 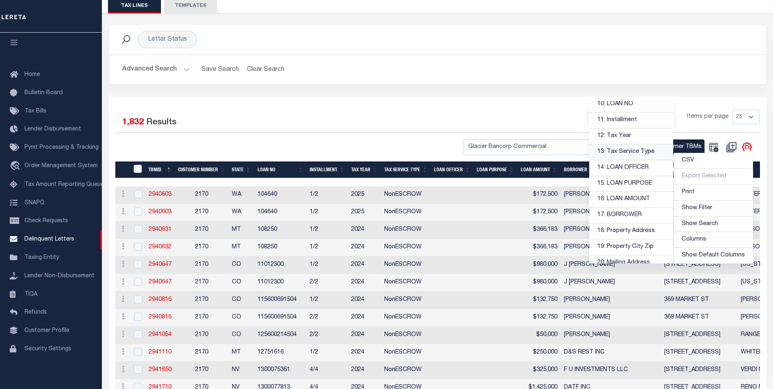 What do you see at coordinates (697, 208) in the screenshot?
I see `span: Show Filter` at bounding box center [697, 208].